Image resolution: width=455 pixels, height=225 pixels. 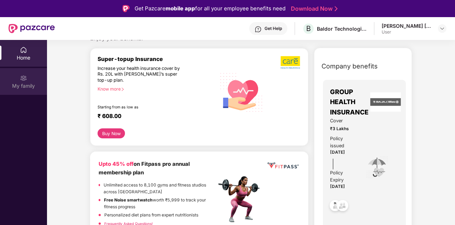 What do you see at coordinates (343, 121) in the screenshot?
I see `span: Cover` at bounding box center [343, 121].